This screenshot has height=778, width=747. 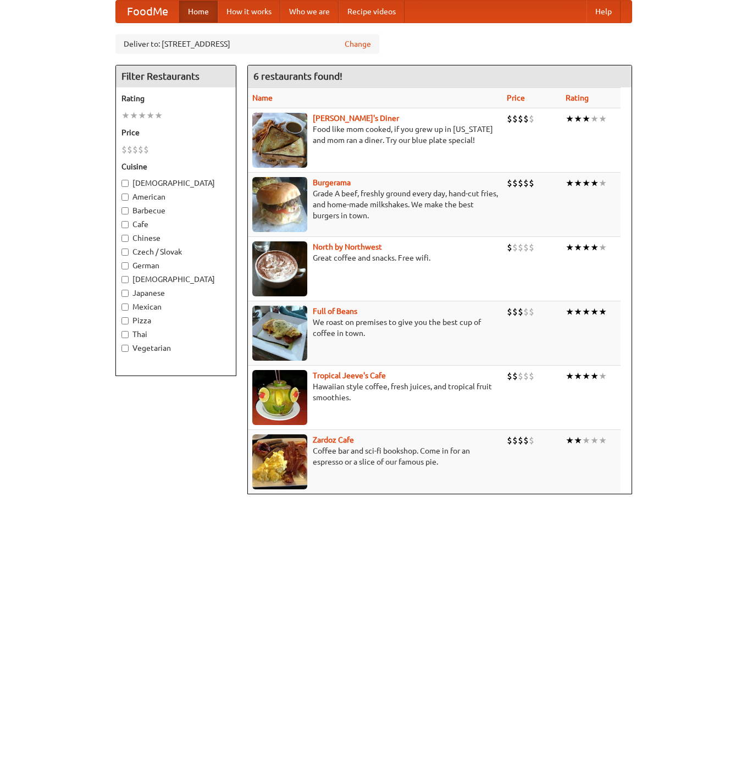 What do you see at coordinates (375, 205) in the screenshot?
I see `p: Grade A beef, freshly ground every day, hand-cut fries, and home-made milkshakes. We make the bes...` at bounding box center [375, 205].